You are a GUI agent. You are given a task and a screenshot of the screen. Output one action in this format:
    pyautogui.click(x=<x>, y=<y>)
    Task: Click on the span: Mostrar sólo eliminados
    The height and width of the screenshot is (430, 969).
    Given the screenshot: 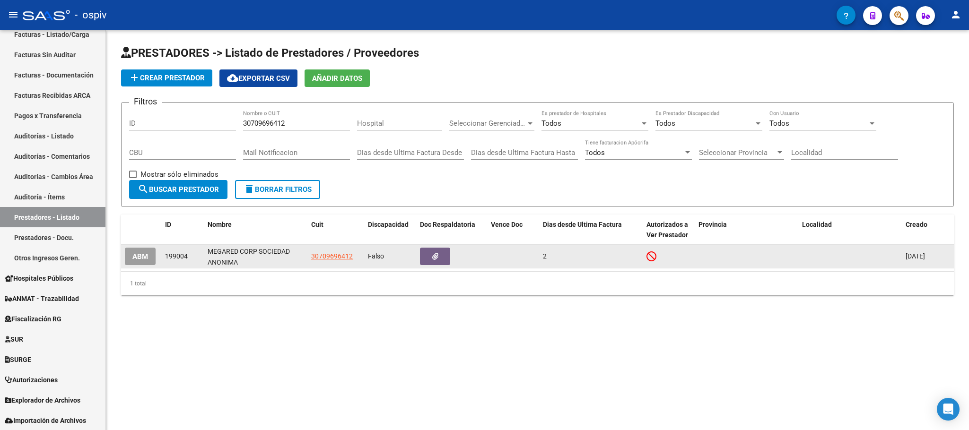 What is the action you would take?
    pyautogui.click(x=179, y=175)
    